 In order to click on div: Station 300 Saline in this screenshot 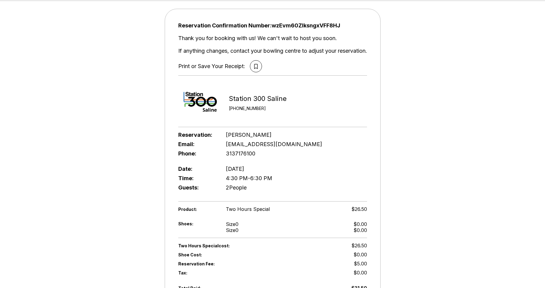, I will do `click(258, 98)`.